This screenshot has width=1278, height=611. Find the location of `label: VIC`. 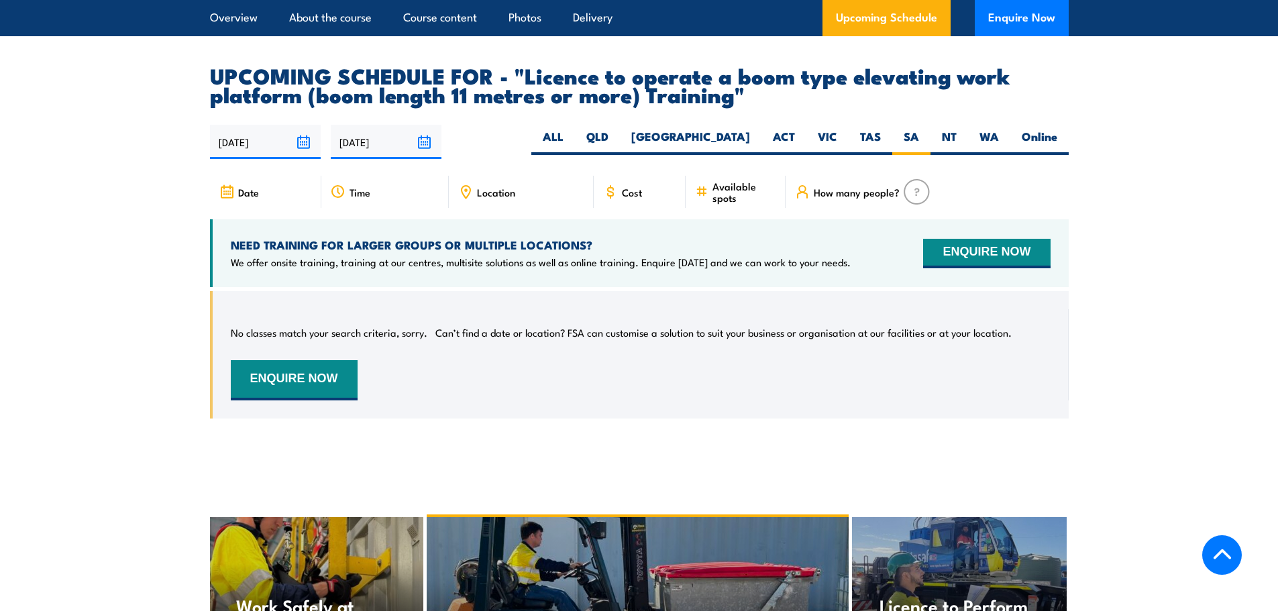

label: VIC is located at coordinates (827, 142).